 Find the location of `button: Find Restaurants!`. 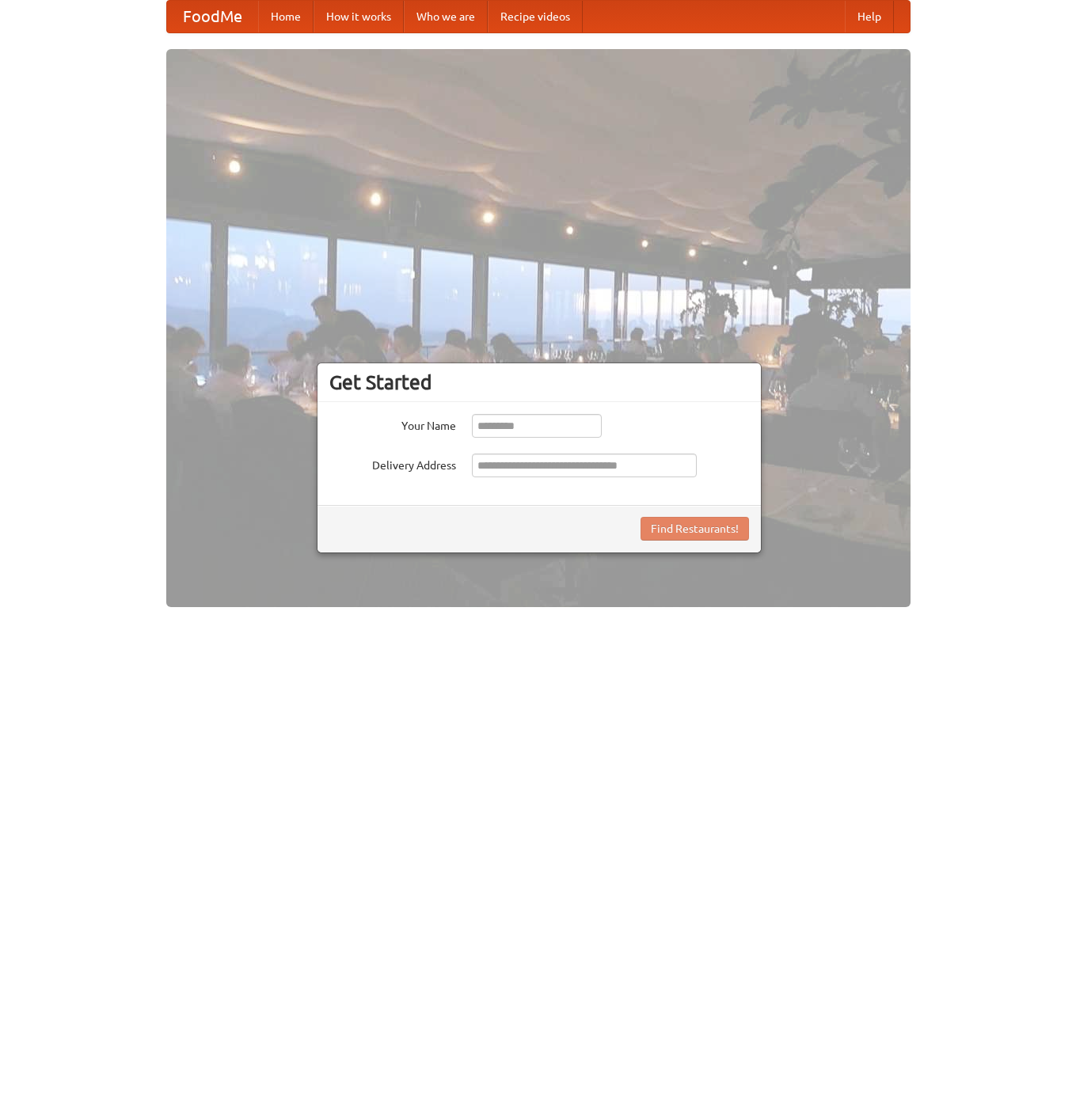

button: Find Restaurants! is located at coordinates (694, 529).